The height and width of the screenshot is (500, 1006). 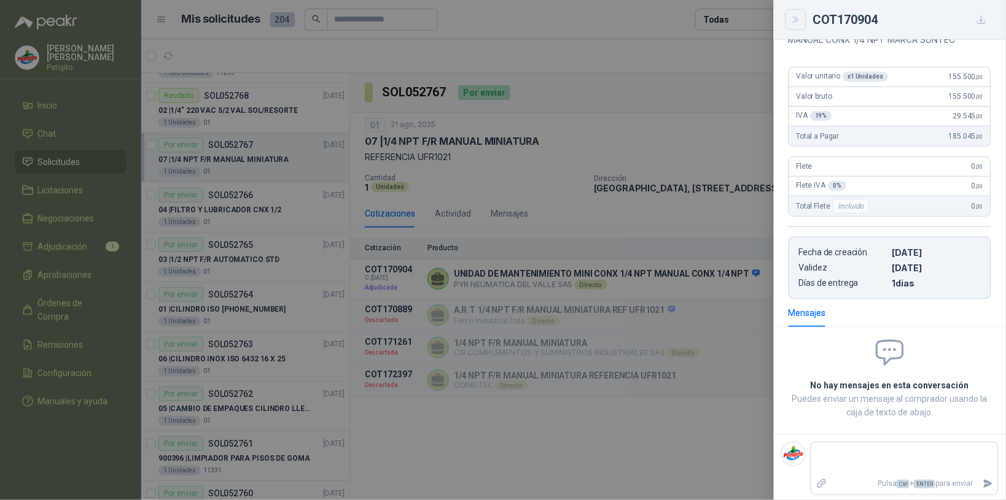 What do you see at coordinates (903, 484) in the screenshot?
I see `span: Ctrl` at bounding box center [903, 484].